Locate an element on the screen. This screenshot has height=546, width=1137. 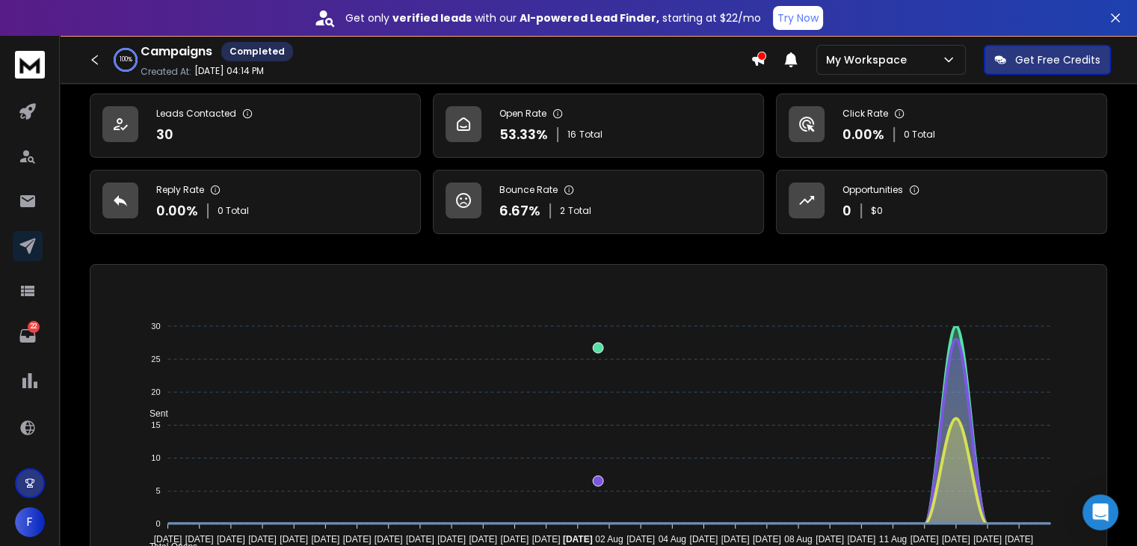
a: Bounce Rate6.67%2Total is located at coordinates (598, 202).